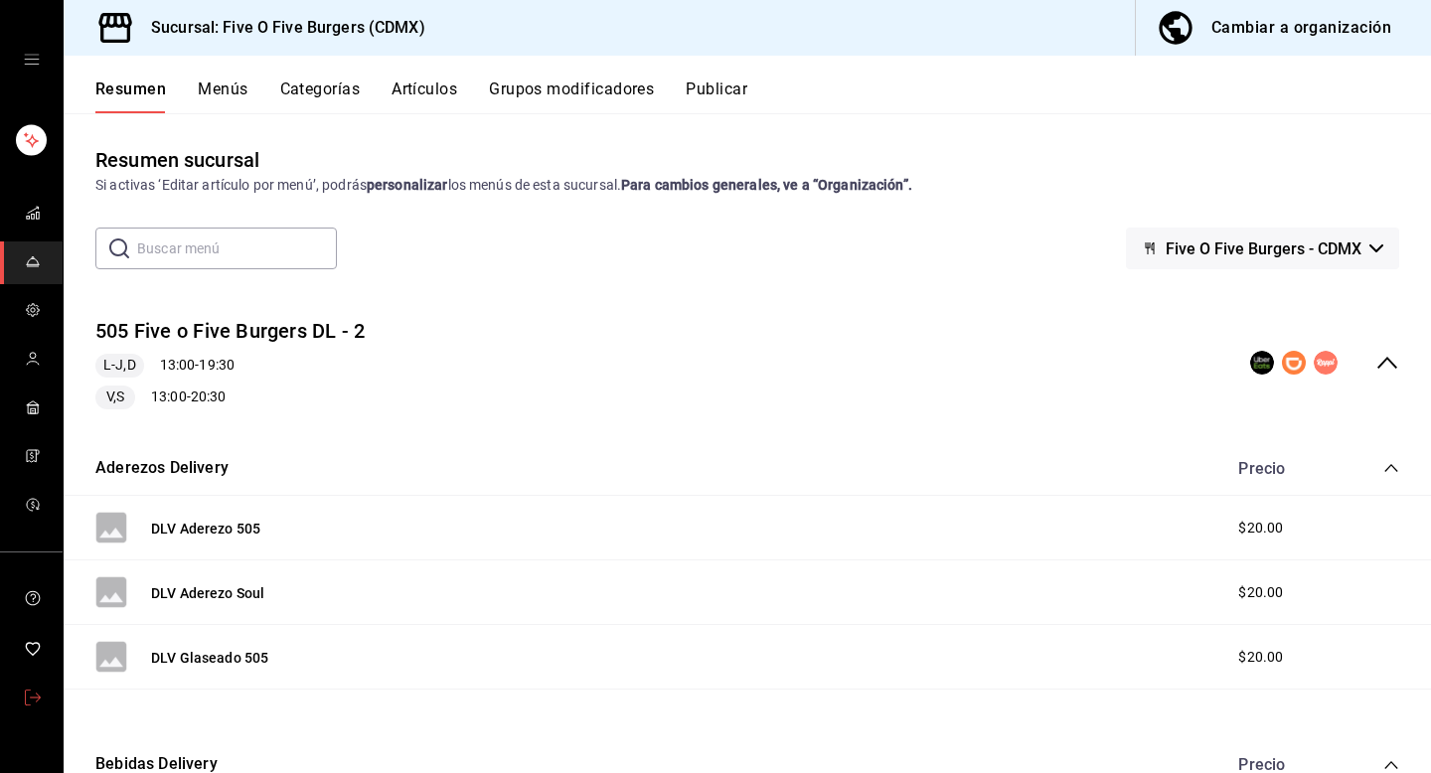 This screenshot has height=773, width=1431. Describe the element at coordinates (763, 96) in the screenshot. I see `div: navigation tabs` at that location.